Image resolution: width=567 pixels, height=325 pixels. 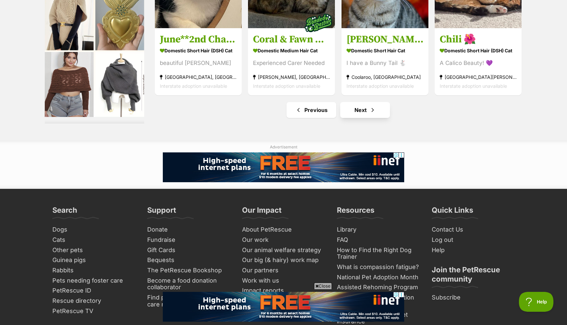 What do you see at coordinates (473, 230) in the screenshot?
I see `a: Contact Us` at bounding box center [473, 230].